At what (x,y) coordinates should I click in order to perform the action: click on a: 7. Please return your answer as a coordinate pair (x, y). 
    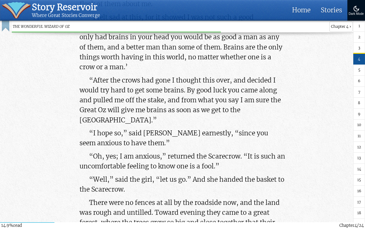
    Looking at the image, I should click on (359, 92).